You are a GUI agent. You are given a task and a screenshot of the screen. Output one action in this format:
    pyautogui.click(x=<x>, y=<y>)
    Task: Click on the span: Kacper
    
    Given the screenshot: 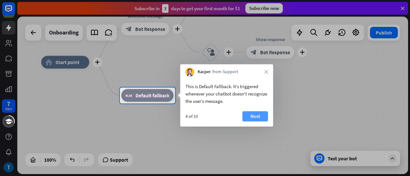 What is the action you would take?
    pyautogui.click(x=204, y=72)
    